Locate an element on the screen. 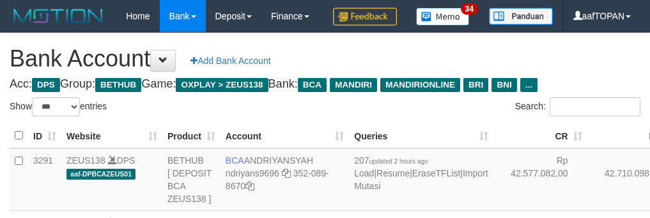 The width and height of the screenshot is (650, 218). a: Copy ndriyans9696 to clipboard is located at coordinates (286, 173).